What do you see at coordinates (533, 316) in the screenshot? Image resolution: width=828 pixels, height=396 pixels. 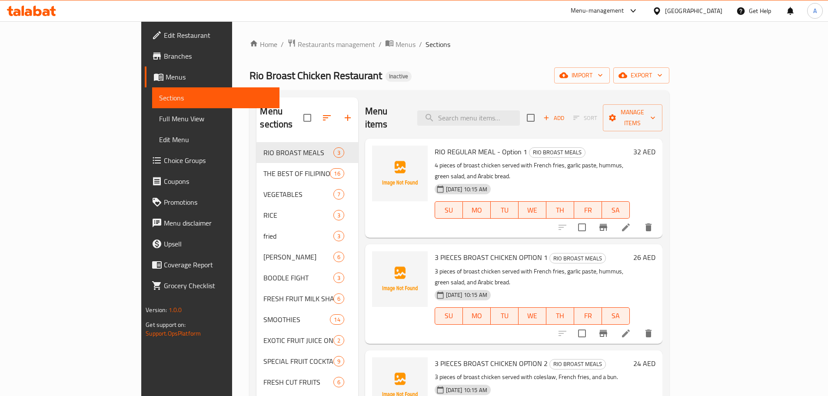 I see `button: WE` at bounding box center [533, 316].